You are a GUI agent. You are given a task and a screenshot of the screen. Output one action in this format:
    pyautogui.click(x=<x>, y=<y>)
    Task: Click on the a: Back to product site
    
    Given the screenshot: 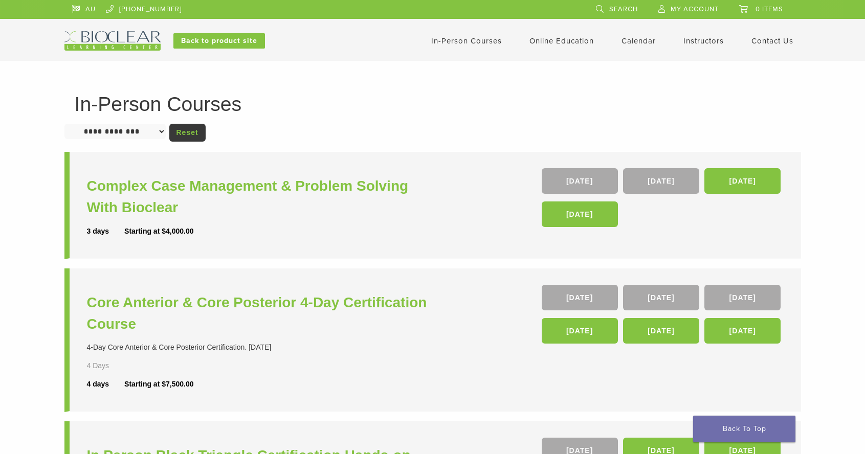 What is the action you would take?
    pyautogui.click(x=219, y=41)
    